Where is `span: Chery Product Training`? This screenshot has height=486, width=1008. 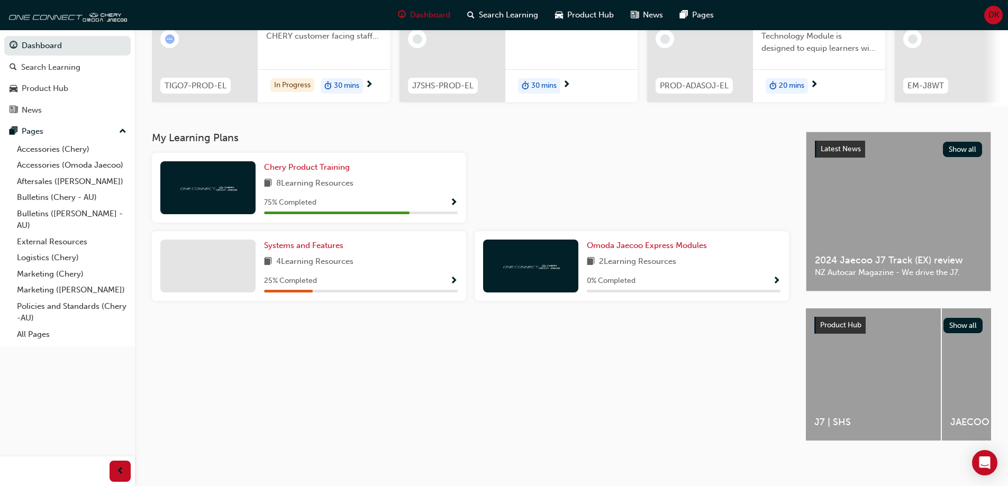 span: Chery Product Training is located at coordinates (307, 167).